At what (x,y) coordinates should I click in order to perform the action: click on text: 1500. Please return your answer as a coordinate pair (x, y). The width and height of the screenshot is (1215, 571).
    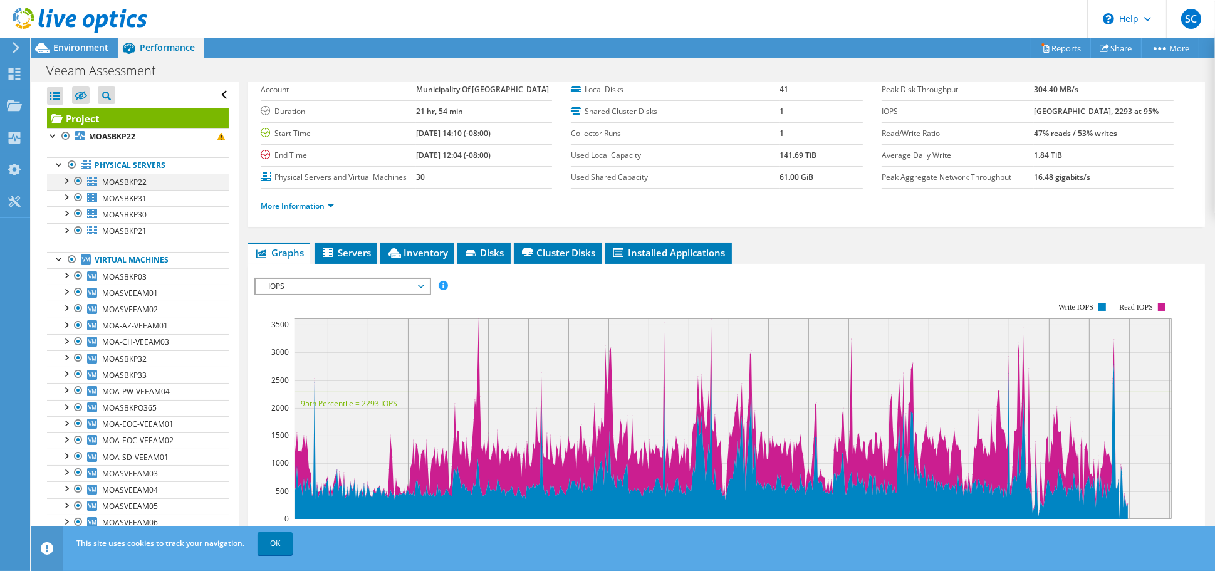
    Looking at the image, I should click on (280, 435).